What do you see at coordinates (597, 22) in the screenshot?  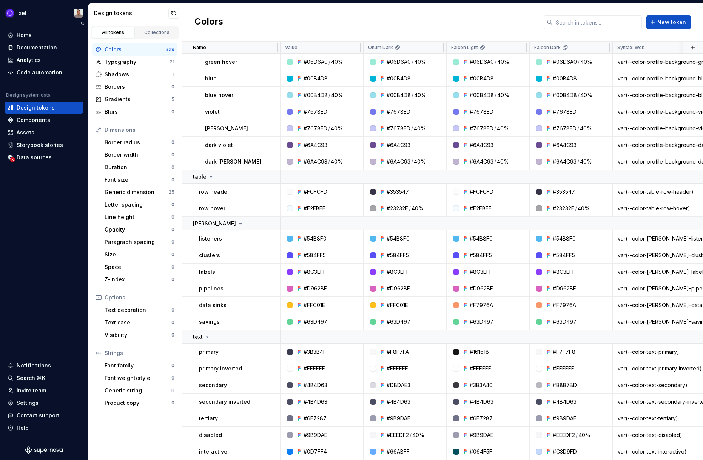 I see `input: Search in tokens...` at bounding box center [597, 22].